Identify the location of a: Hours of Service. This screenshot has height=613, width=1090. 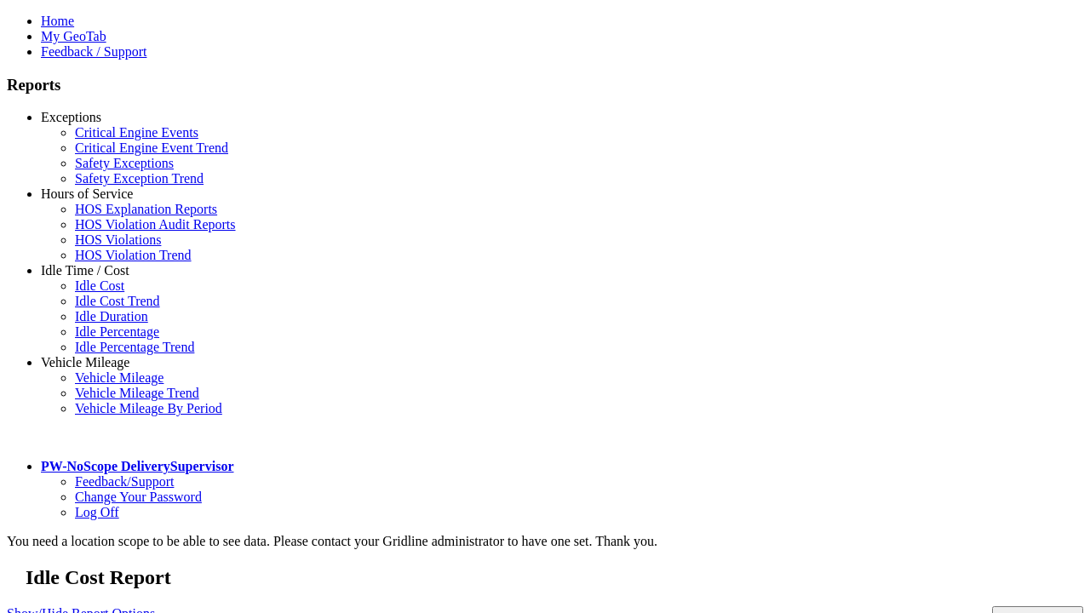
(87, 193).